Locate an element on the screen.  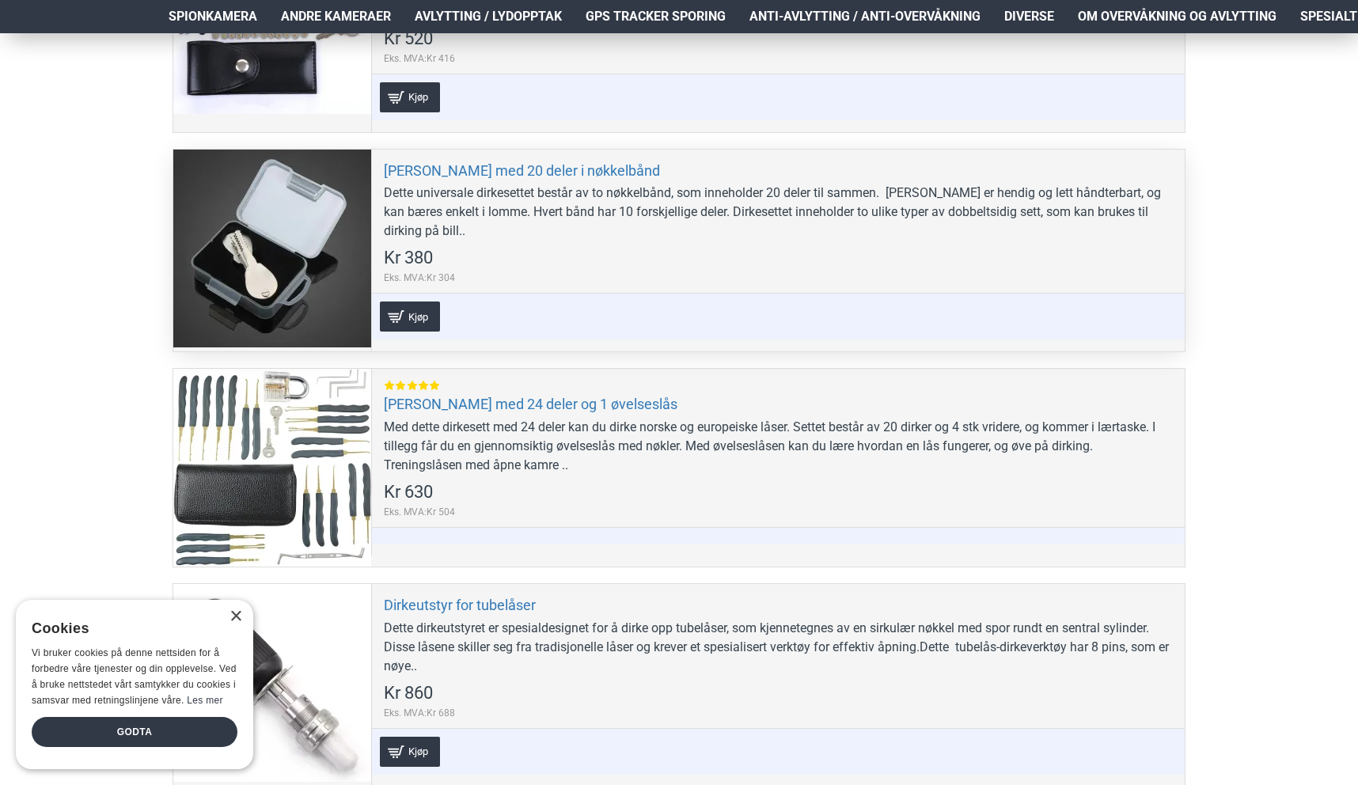
div: Close is located at coordinates (235, 616).